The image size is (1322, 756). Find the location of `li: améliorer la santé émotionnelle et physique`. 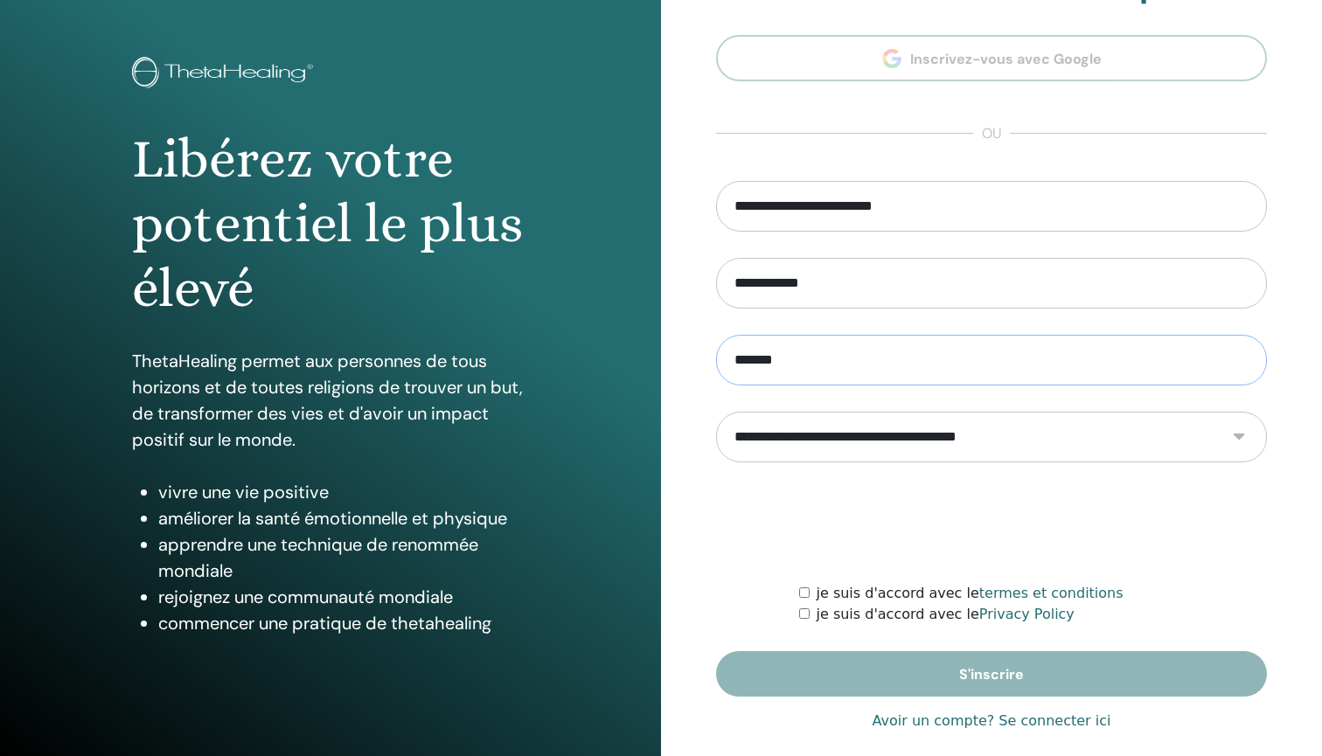

li: améliorer la santé émotionnelle et physique is located at coordinates (344, 519).